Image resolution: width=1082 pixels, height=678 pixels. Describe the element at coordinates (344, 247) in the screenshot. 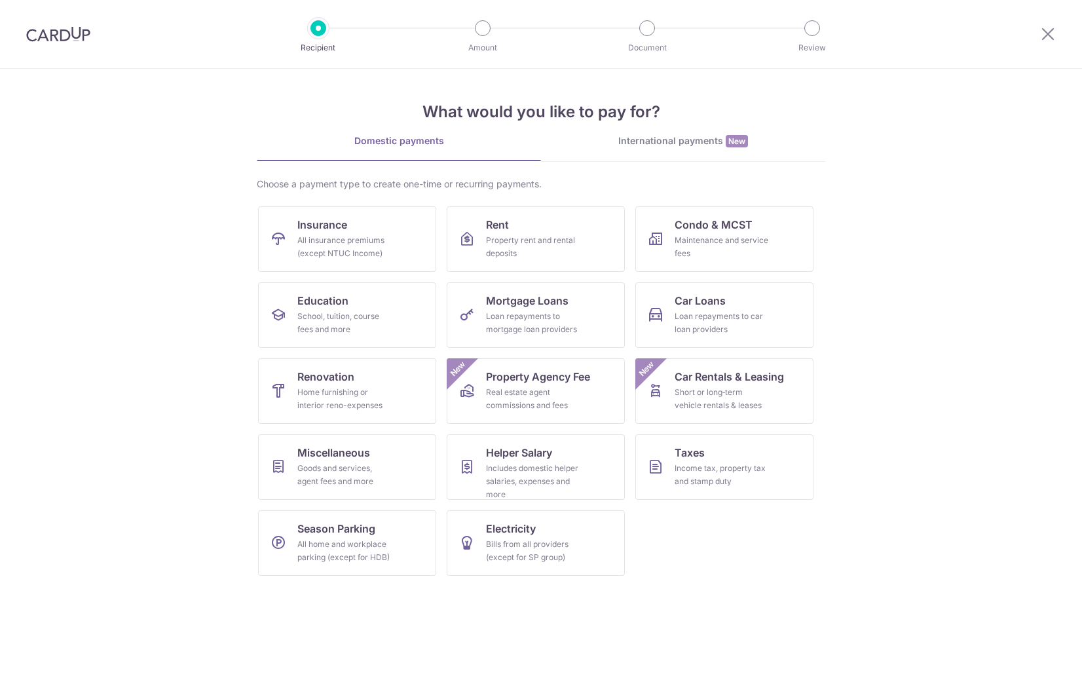

I see `div: All insurance premiums (except NTUC Income)` at that location.